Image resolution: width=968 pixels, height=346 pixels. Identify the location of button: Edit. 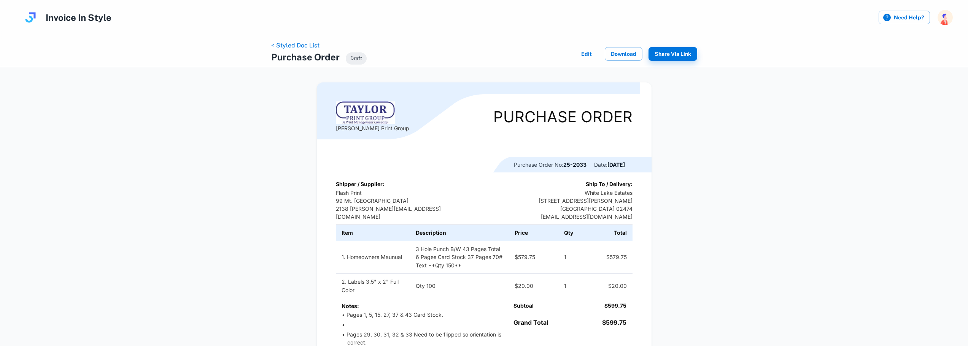
(586, 54).